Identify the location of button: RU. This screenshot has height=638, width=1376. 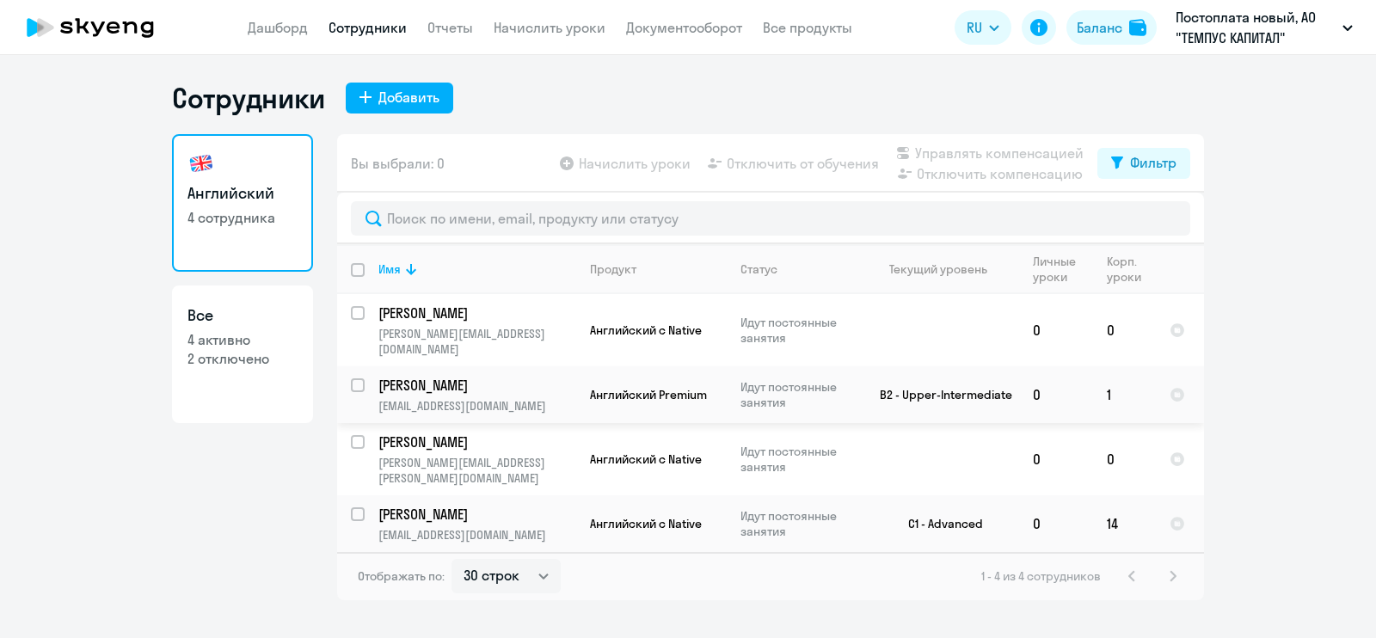
(983, 28).